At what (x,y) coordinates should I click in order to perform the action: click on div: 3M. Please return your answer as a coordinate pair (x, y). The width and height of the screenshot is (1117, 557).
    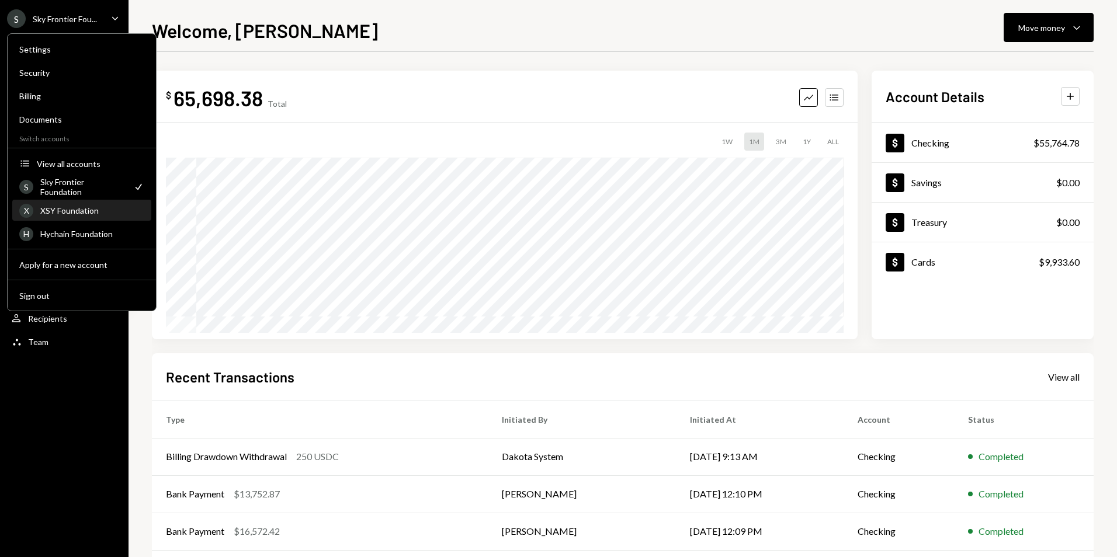
    Looking at the image, I should click on (781, 141).